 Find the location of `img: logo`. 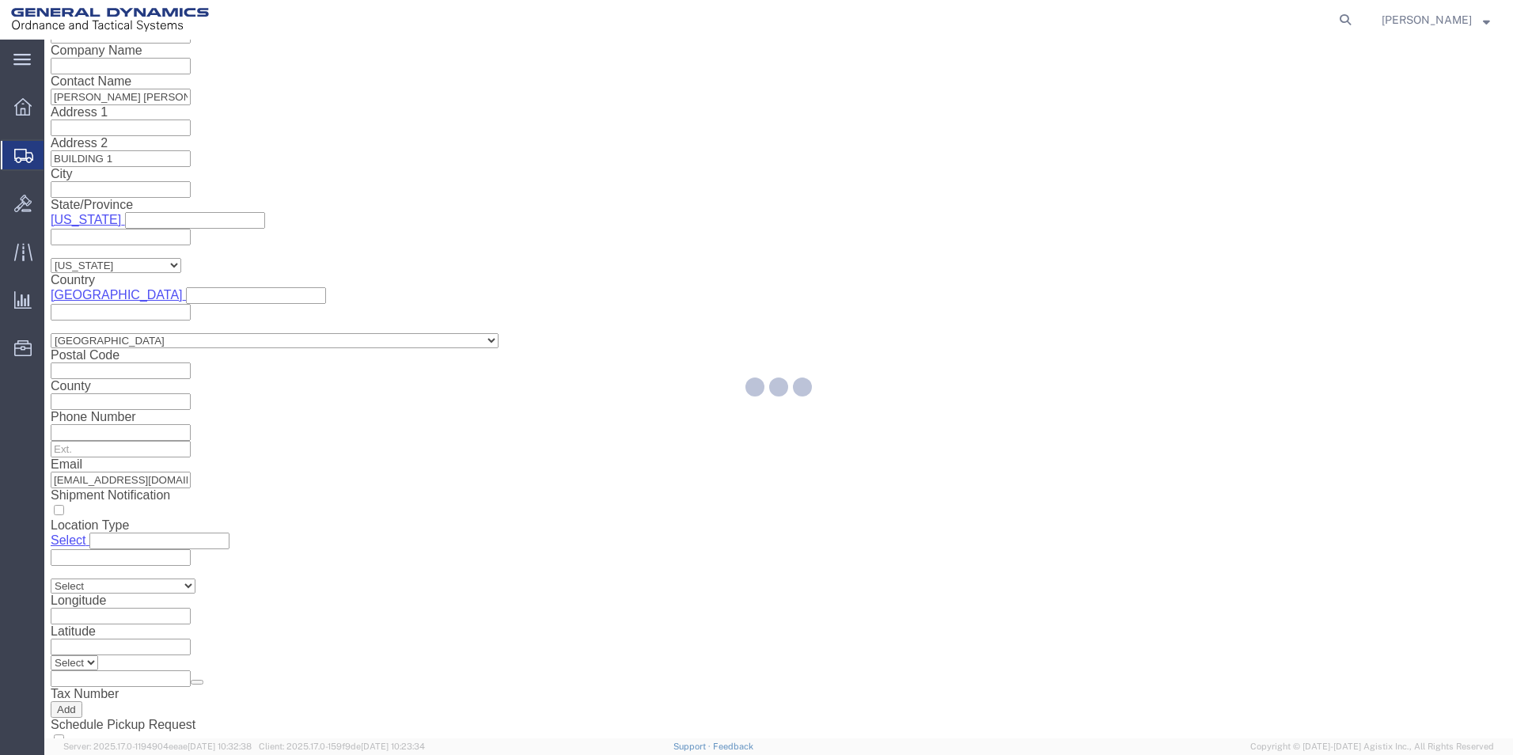

img: logo is located at coordinates (110, 20).